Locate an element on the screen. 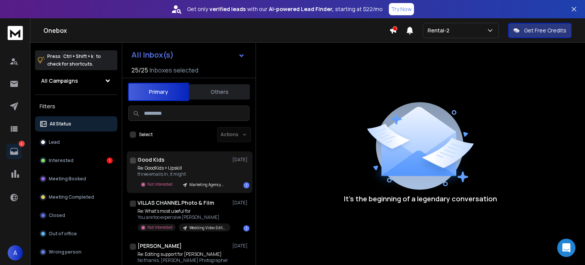  button: Out of office is located at coordinates (76, 234).